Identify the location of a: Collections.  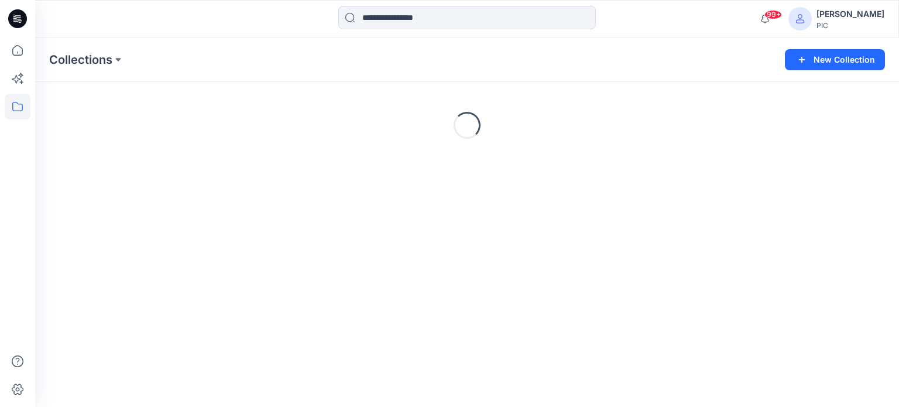
(81, 60).